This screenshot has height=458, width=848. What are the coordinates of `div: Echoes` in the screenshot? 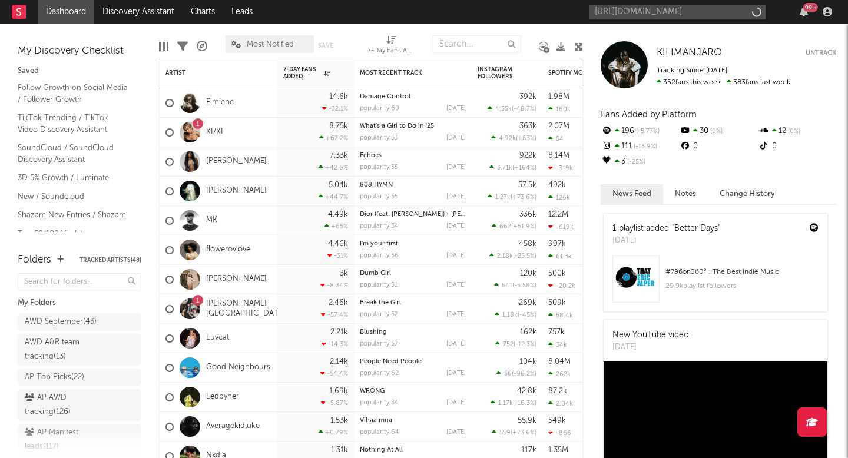 It's located at (413, 156).